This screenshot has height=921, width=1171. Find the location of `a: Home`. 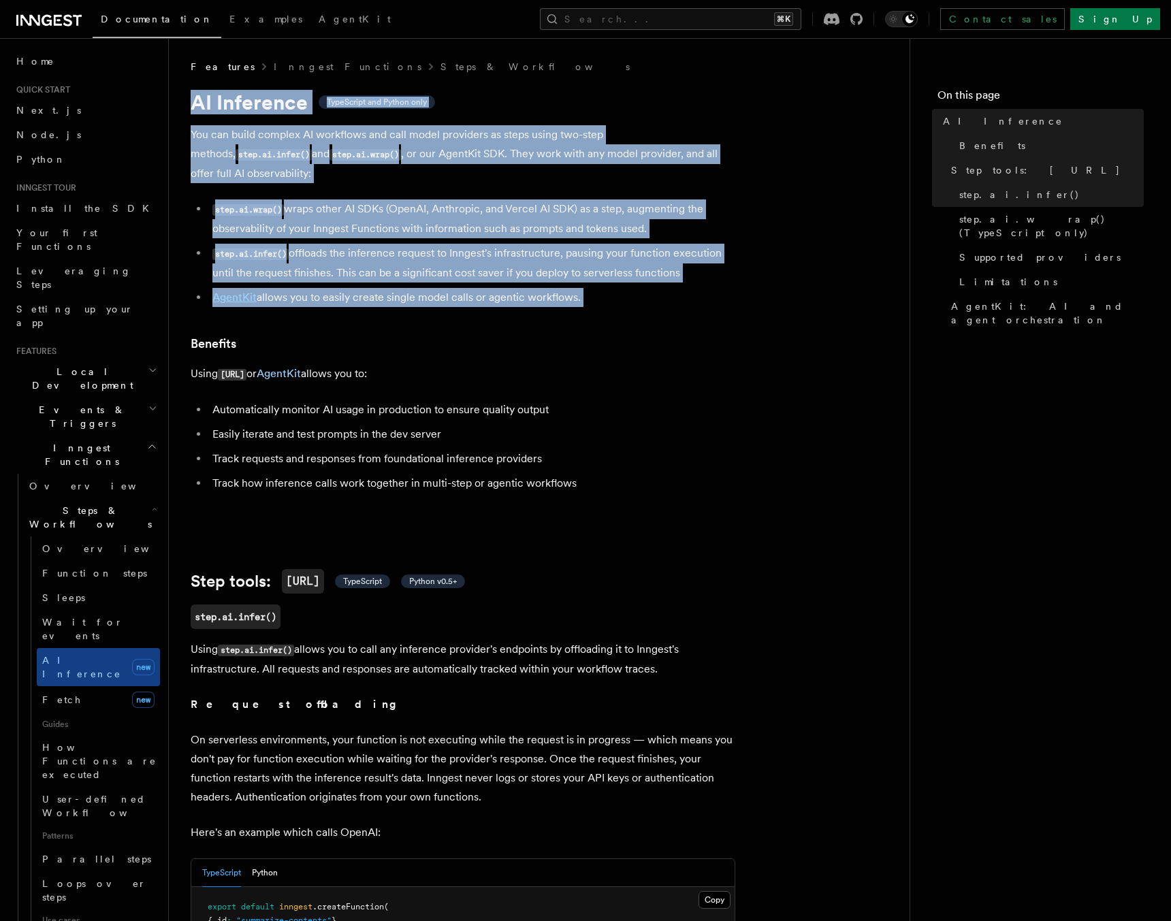

a: Home is located at coordinates (85, 61).